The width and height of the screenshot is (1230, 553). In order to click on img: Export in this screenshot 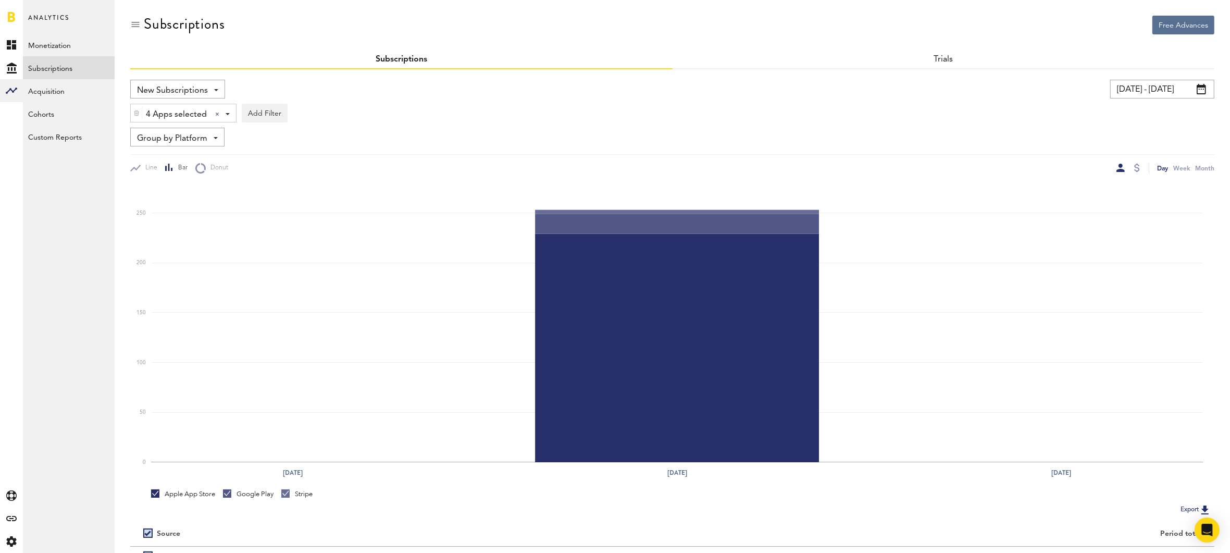, I will do `click(1205, 510)`.